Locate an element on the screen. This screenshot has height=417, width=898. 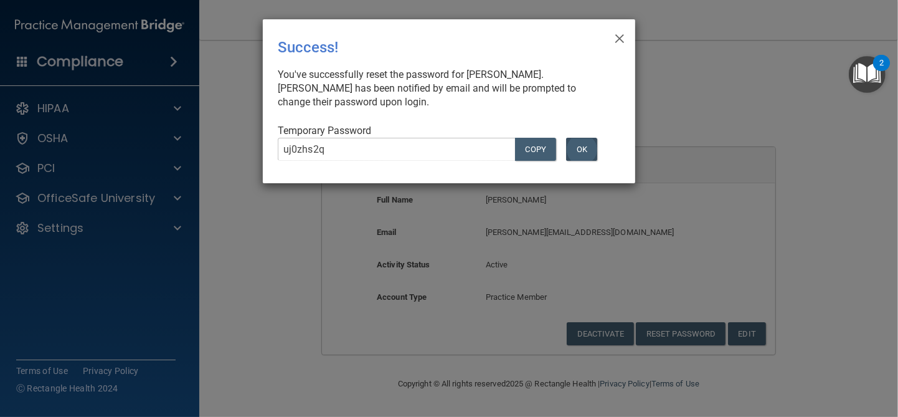
button: OK is located at coordinates (582, 149).